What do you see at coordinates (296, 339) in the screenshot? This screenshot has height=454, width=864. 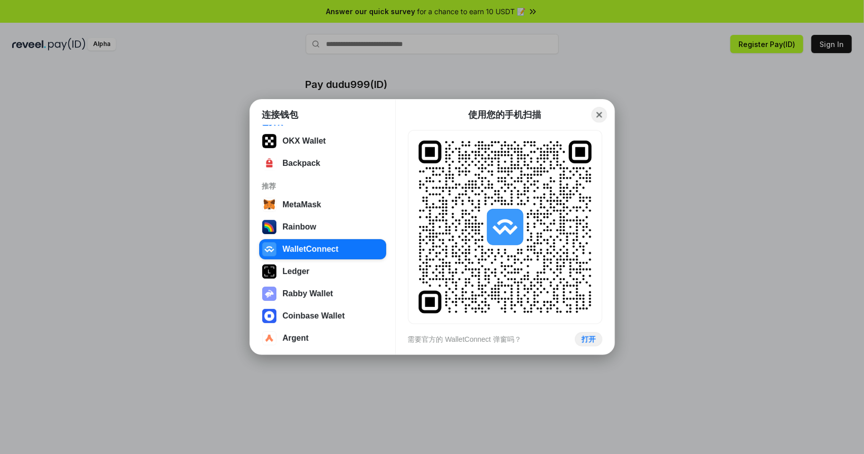 I see `div: Argent` at bounding box center [296, 339].